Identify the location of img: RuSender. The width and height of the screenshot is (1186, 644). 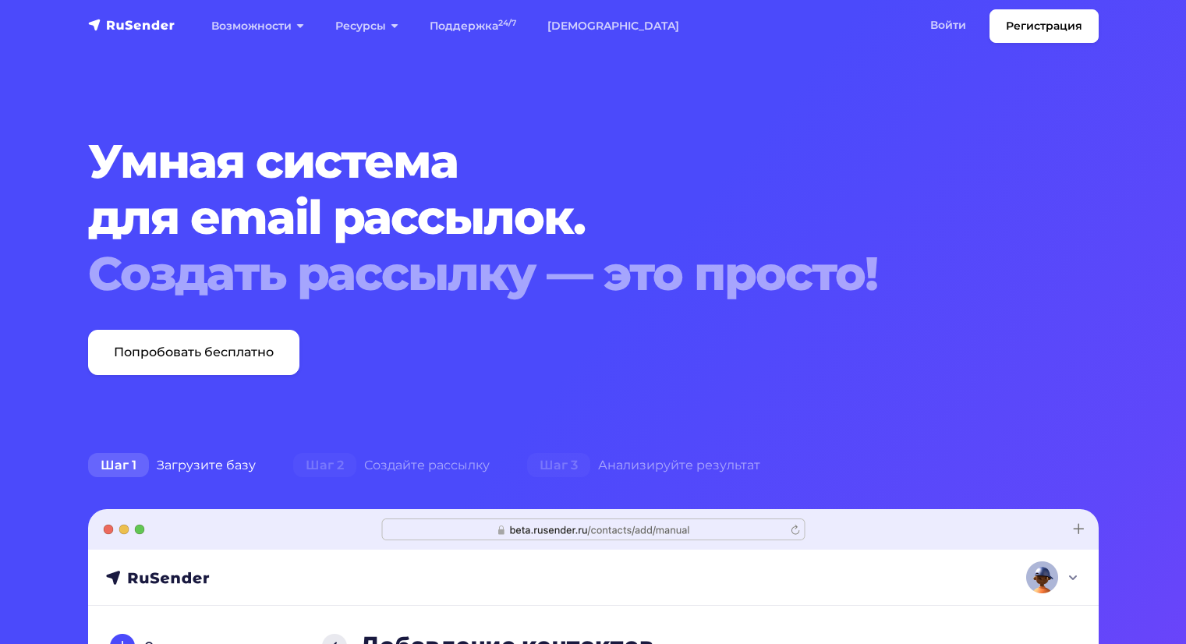
(132, 25).